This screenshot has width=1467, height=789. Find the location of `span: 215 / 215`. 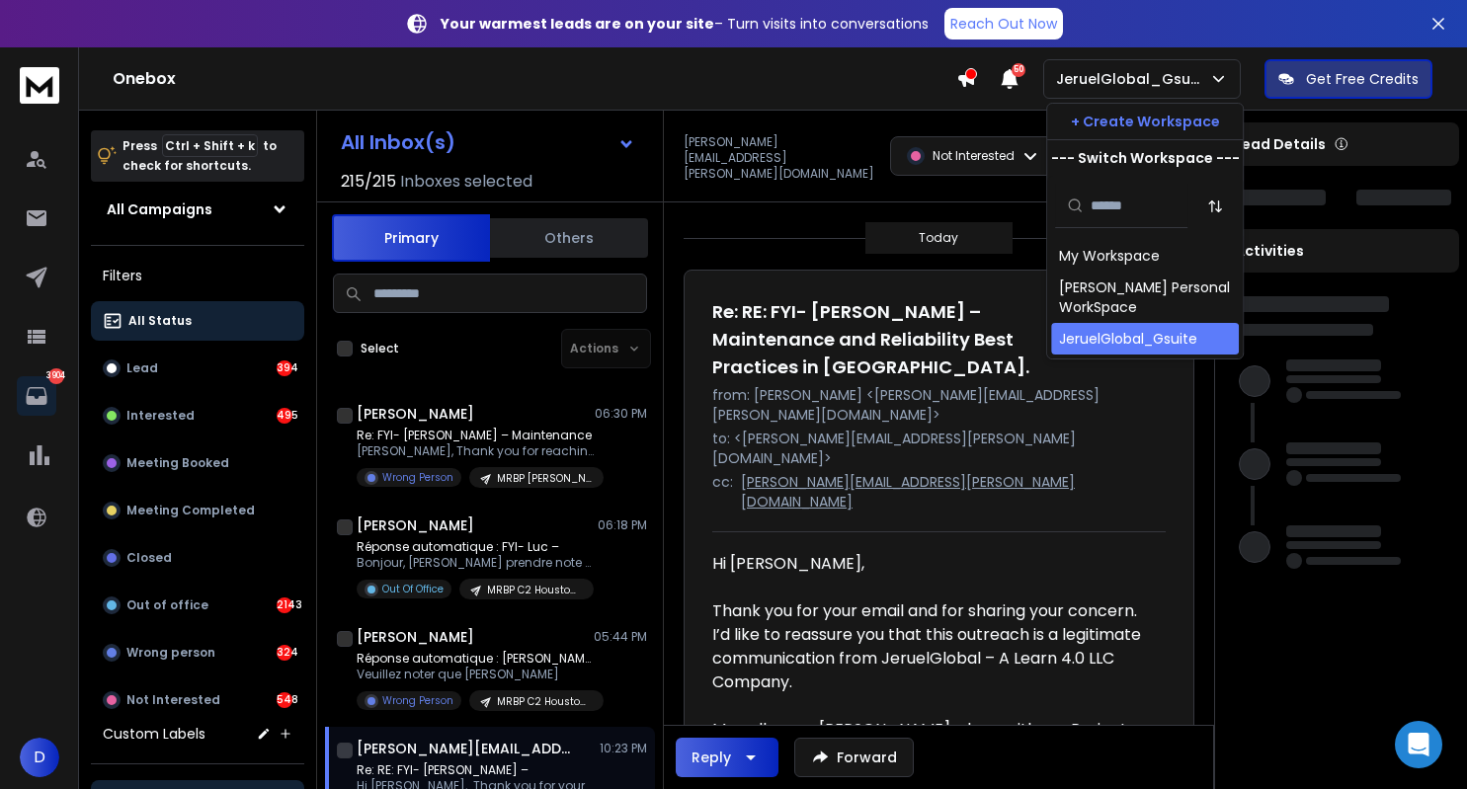

span: 215 / 215 is located at coordinates (368, 182).